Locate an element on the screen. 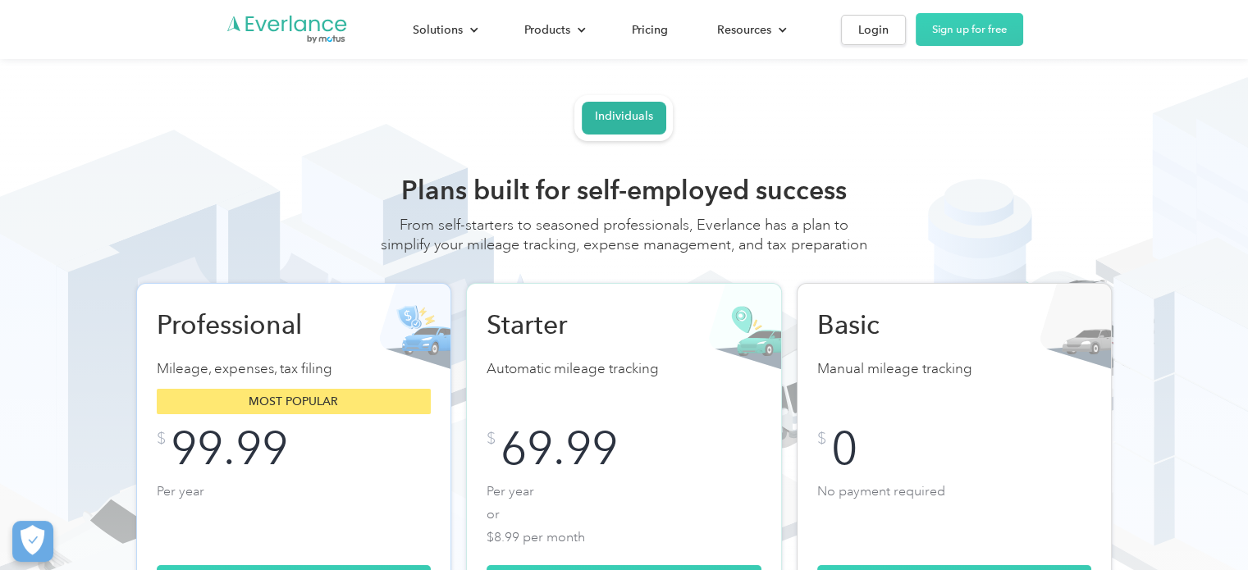  button: Cookies Settings is located at coordinates (33, 542).